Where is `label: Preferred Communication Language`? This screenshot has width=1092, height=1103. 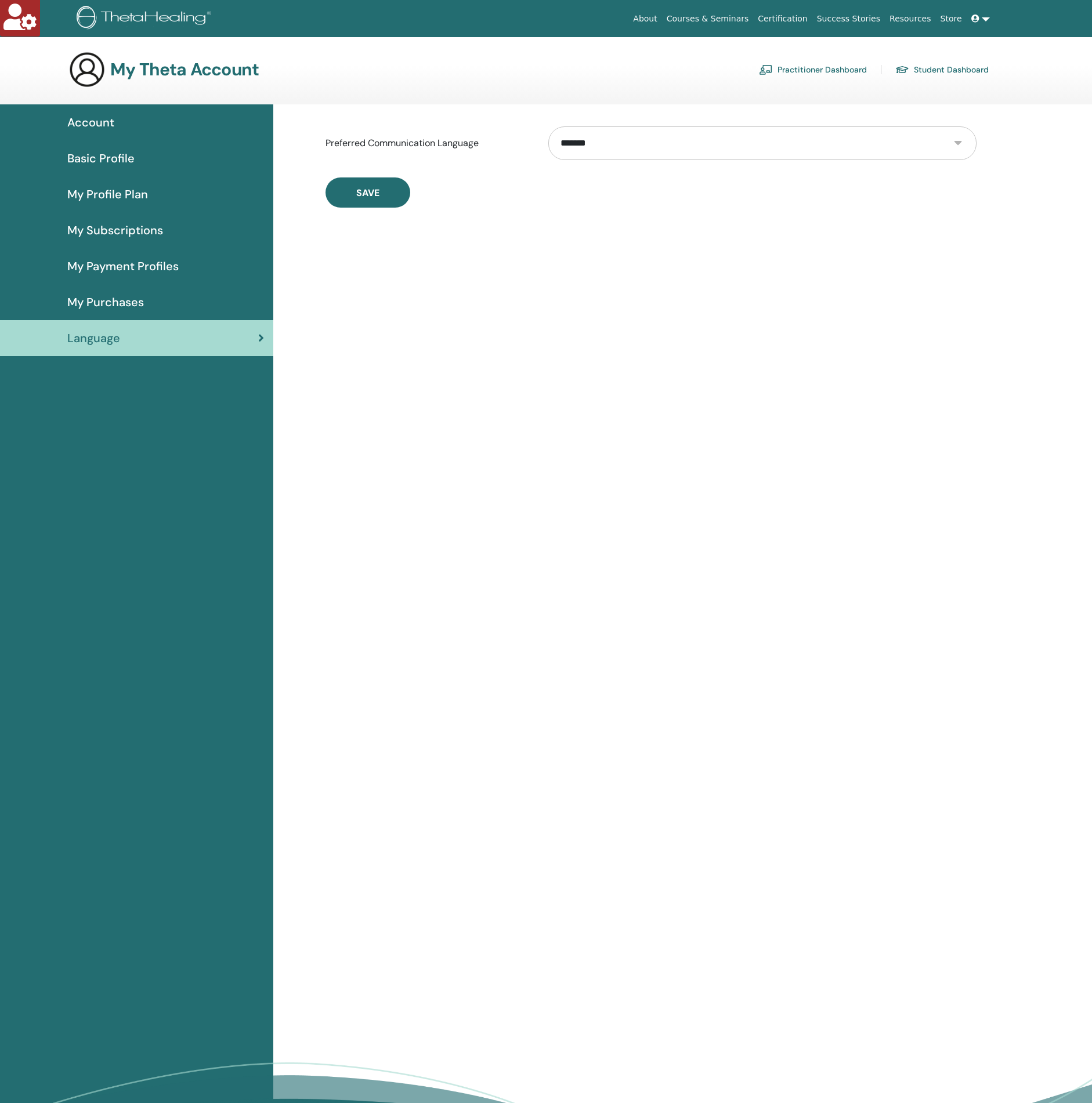 label: Preferred Communication Language is located at coordinates (428, 143).